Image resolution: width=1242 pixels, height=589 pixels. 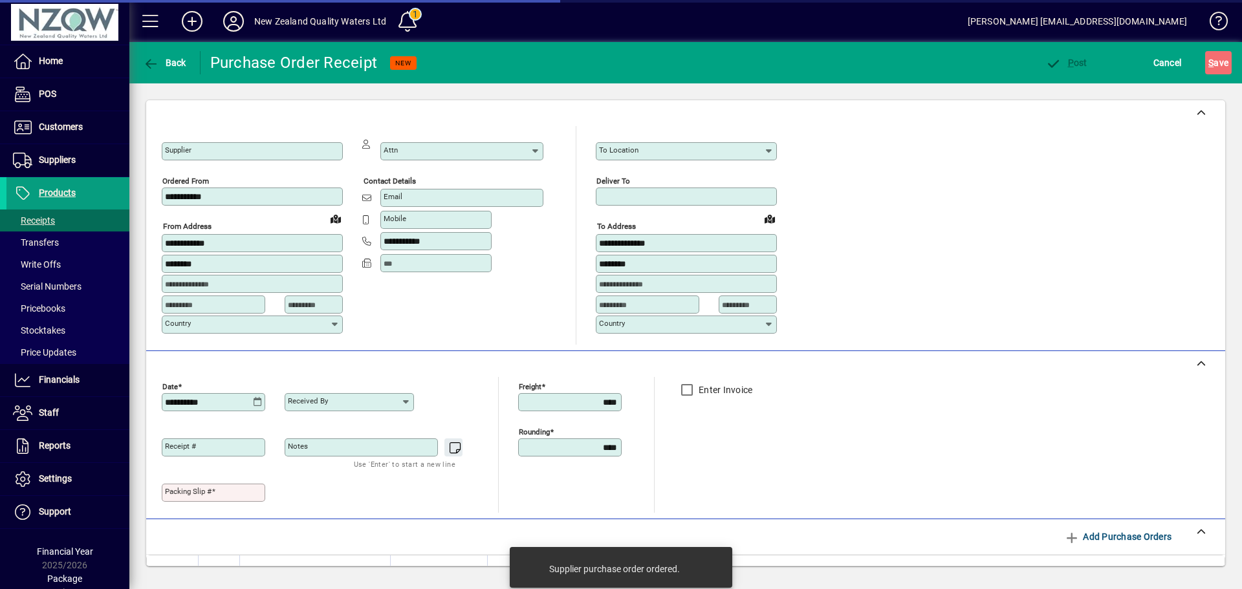 I want to click on span: Support, so click(x=55, y=512).